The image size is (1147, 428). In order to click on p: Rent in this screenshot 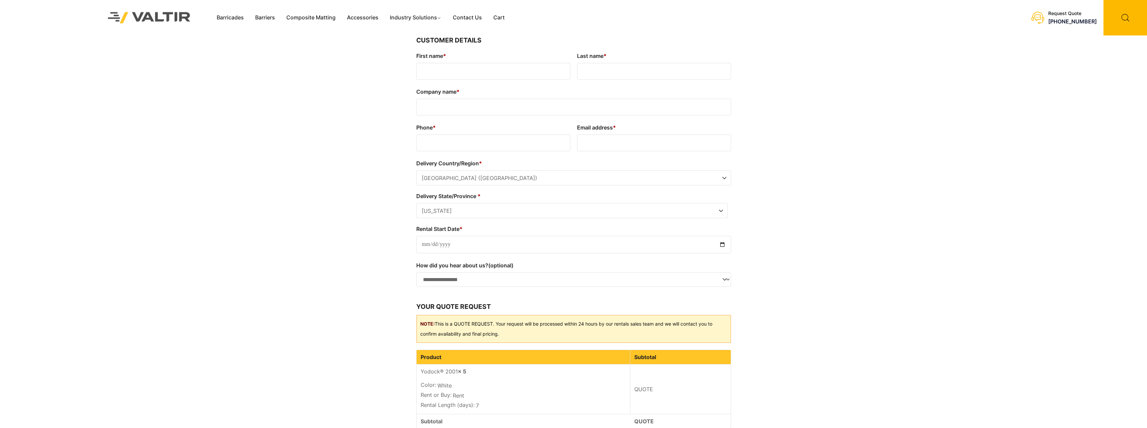, I will do `click(524, 396)`.